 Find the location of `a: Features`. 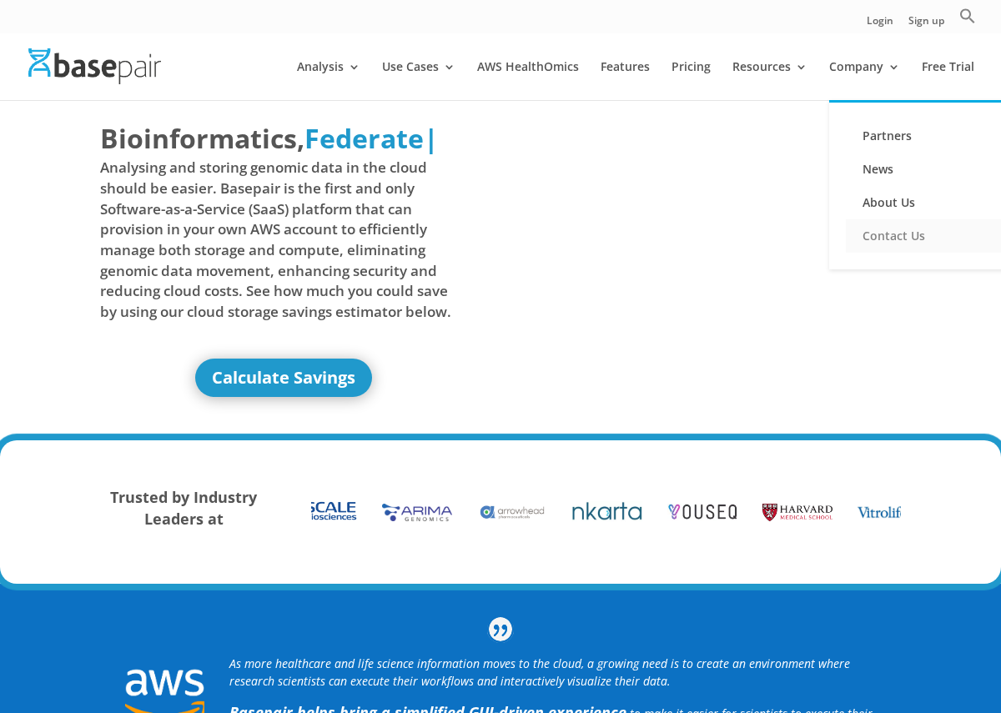

a: Features is located at coordinates (625, 80).